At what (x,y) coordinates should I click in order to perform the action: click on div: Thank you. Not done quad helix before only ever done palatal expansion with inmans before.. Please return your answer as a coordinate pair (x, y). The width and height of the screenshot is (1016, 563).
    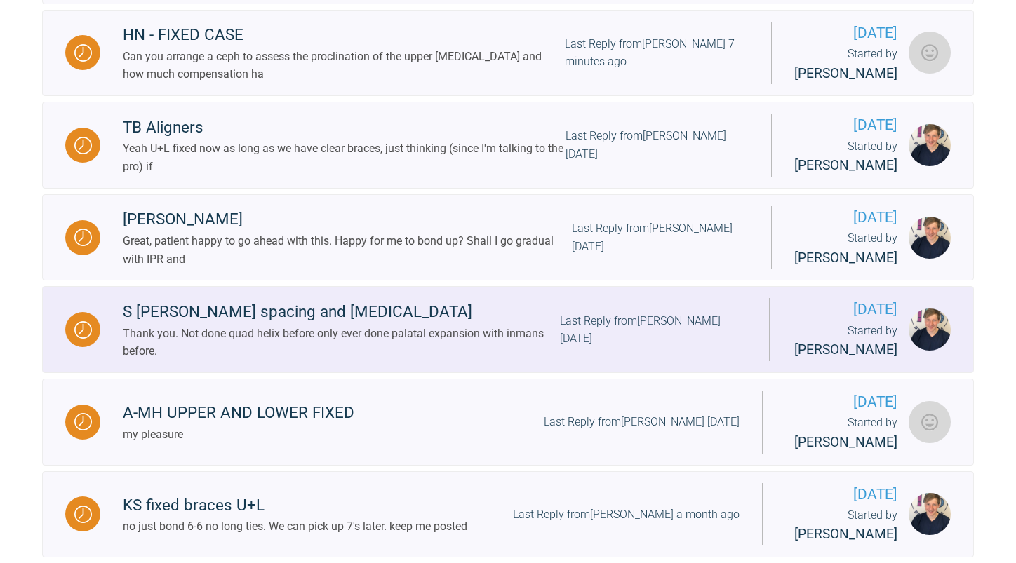
    Looking at the image, I should click on (341, 342).